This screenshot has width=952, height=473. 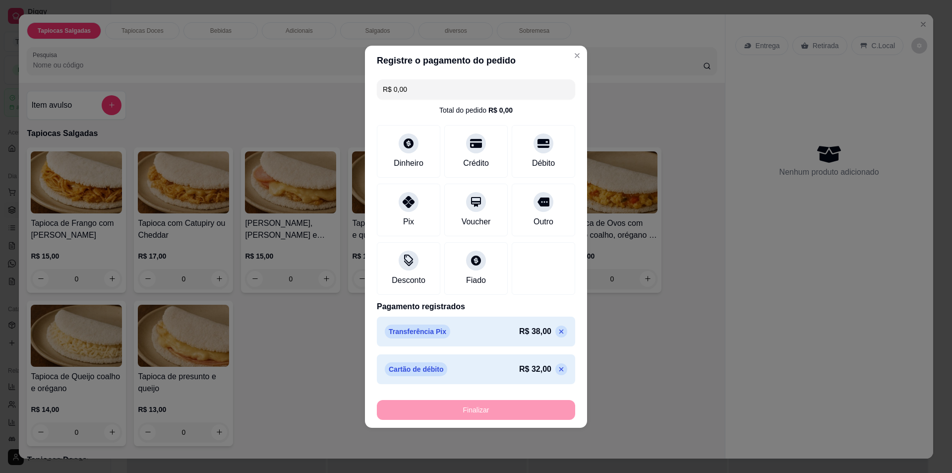 I want to click on p: R$ 38,00, so click(x=535, y=331).